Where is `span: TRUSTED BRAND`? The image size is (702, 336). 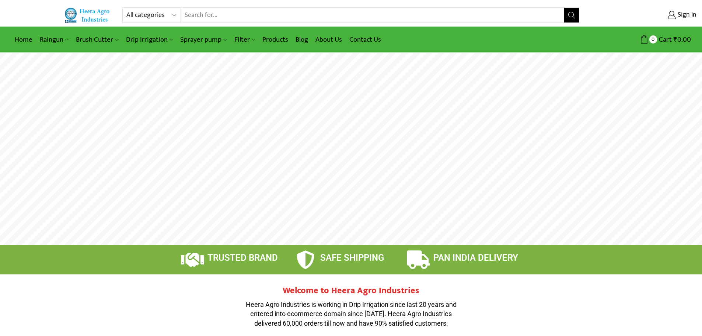 span: TRUSTED BRAND is located at coordinates (242, 257).